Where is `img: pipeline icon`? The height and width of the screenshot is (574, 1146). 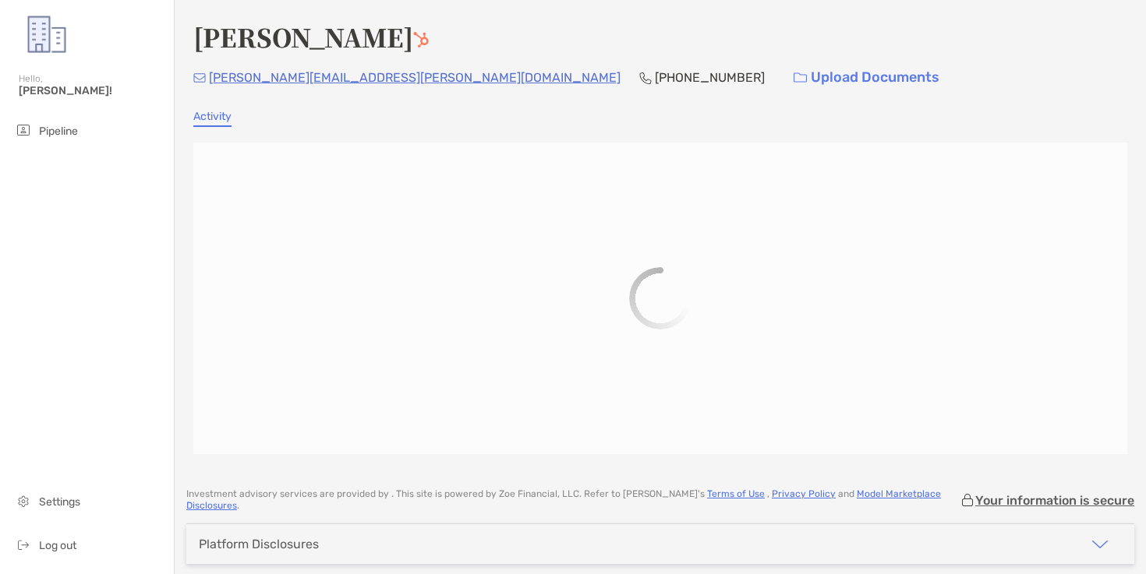 img: pipeline icon is located at coordinates (23, 130).